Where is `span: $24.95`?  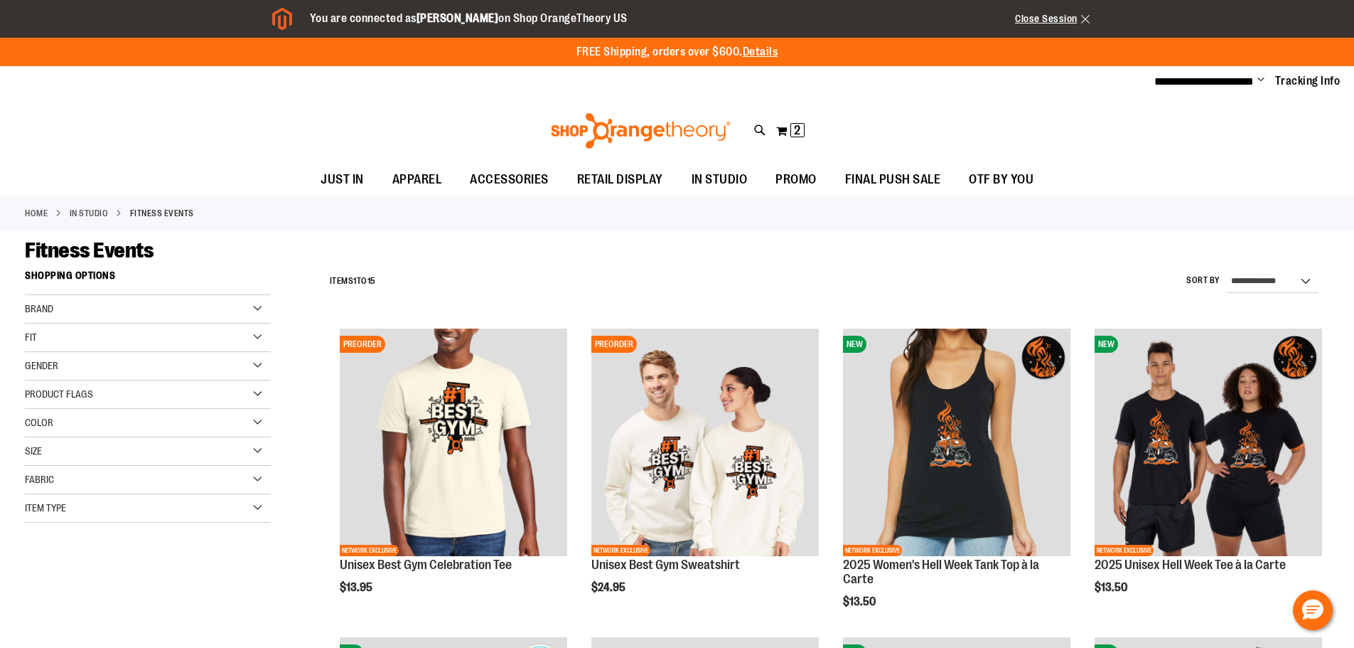 span: $24.95 is located at coordinates (609, 587).